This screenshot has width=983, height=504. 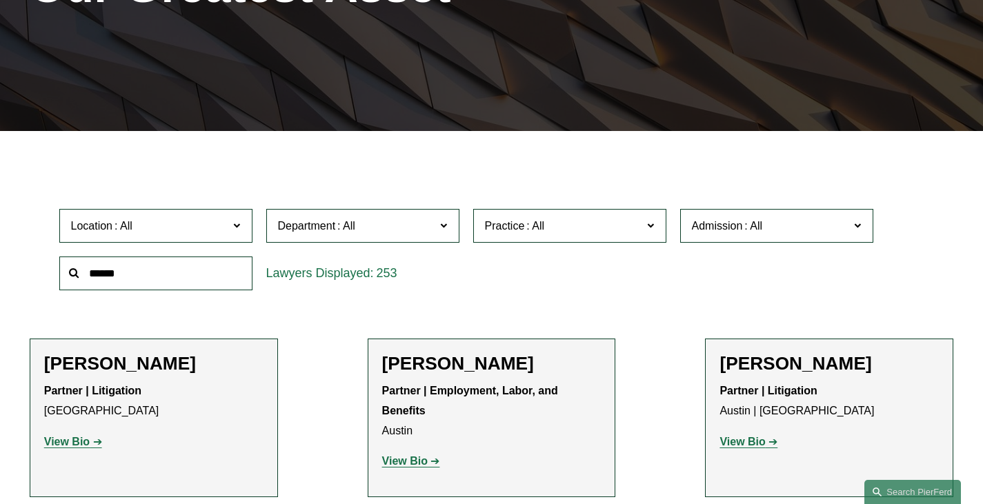 I want to click on span: Department, so click(x=307, y=226).